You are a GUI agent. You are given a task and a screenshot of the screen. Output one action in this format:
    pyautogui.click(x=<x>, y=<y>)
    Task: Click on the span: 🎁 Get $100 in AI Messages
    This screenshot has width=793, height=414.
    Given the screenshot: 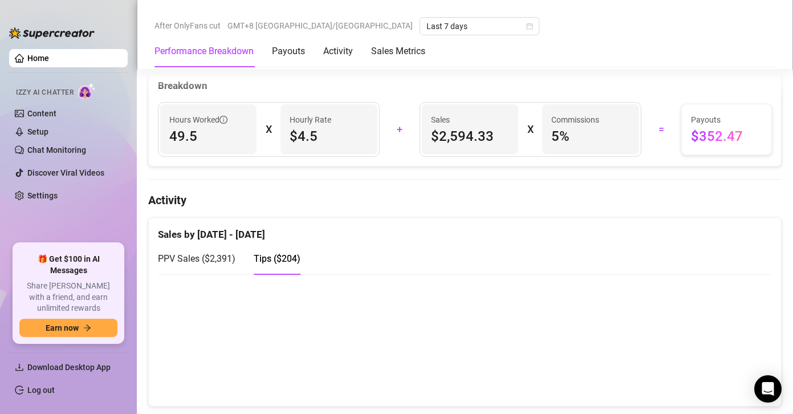 What is the action you would take?
    pyautogui.click(x=68, y=264)
    